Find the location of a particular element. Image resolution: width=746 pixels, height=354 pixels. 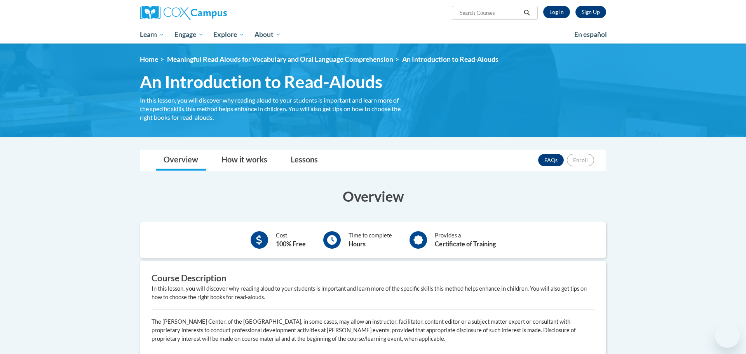

span: Engage is located at coordinates (189, 35).